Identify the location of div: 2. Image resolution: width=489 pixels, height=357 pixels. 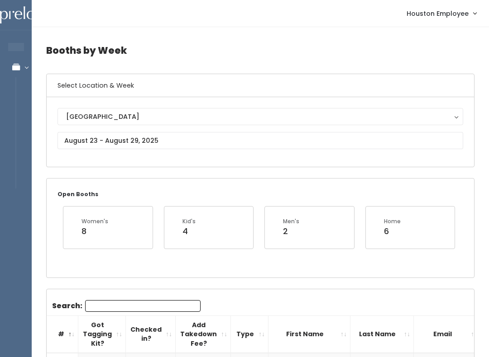
(291, 232).